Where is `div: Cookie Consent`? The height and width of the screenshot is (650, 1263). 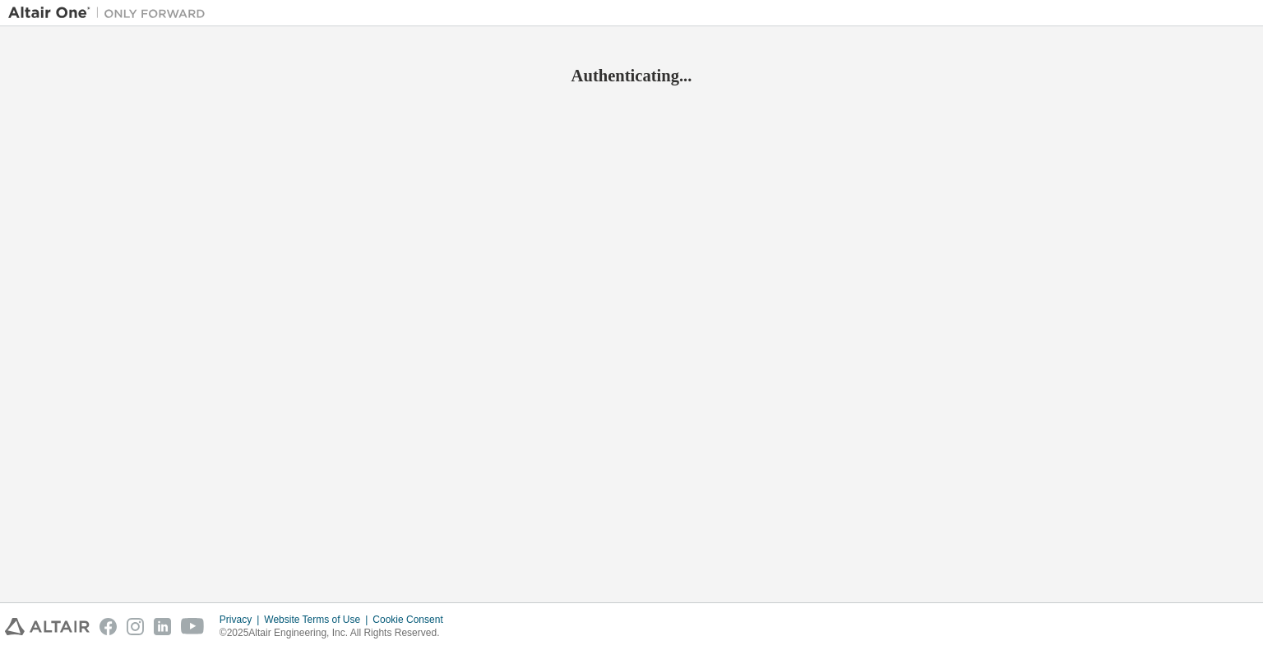
div: Cookie Consent is located at coordinates (412, 620).